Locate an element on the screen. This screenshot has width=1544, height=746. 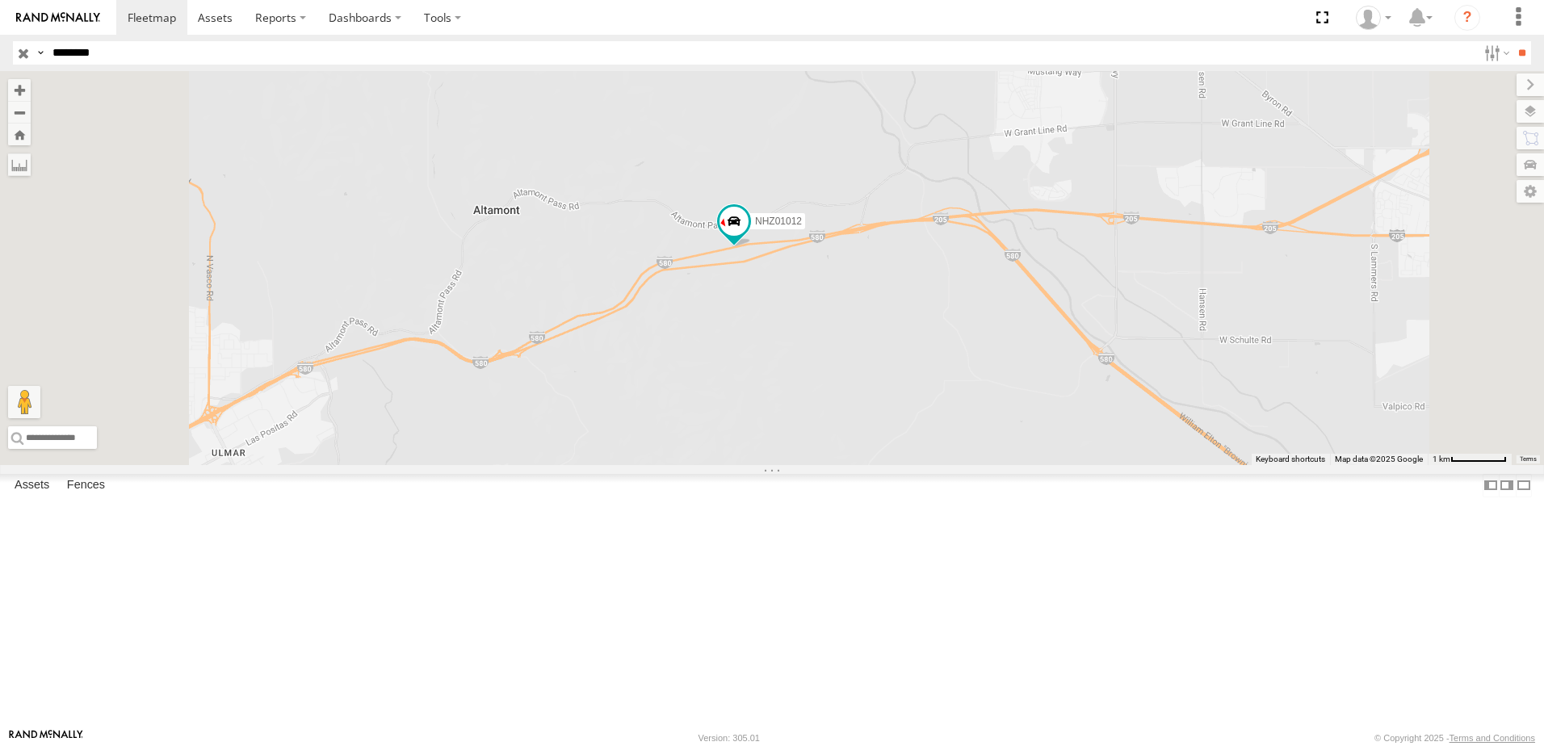
label: Fences is located at coordinates (86, 485).